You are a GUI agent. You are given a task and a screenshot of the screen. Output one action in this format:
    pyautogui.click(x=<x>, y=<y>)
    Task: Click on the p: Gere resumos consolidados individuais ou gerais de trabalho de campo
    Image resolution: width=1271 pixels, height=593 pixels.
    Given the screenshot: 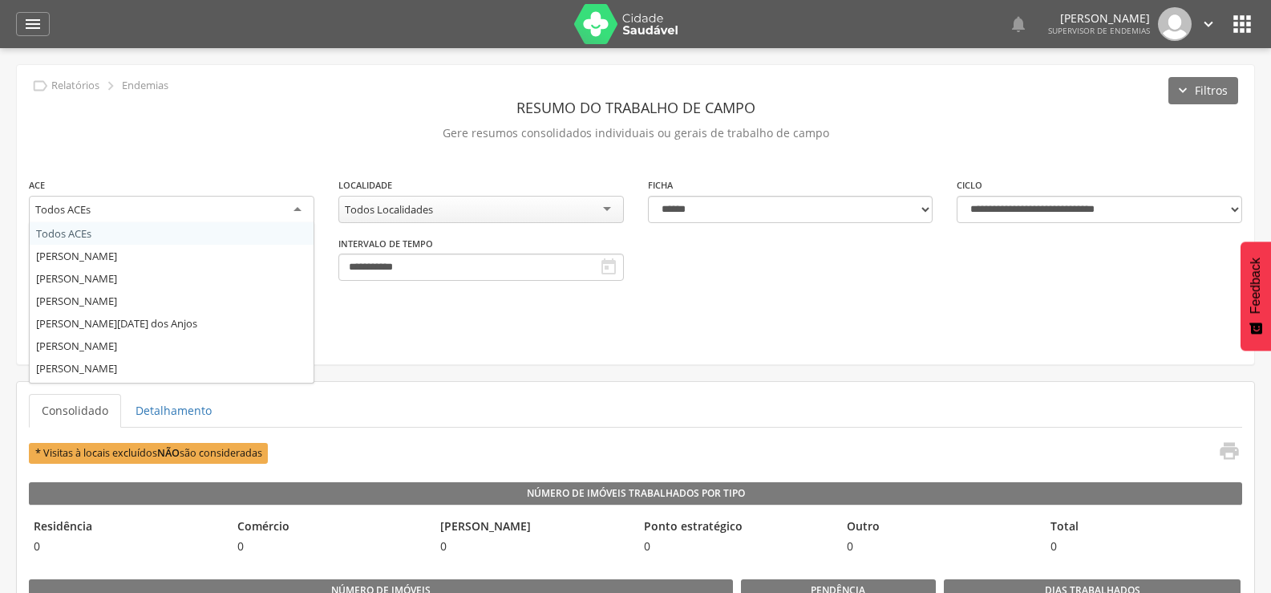 What is the action you would take?
    pyautogui.click(x=635, y=133)
    